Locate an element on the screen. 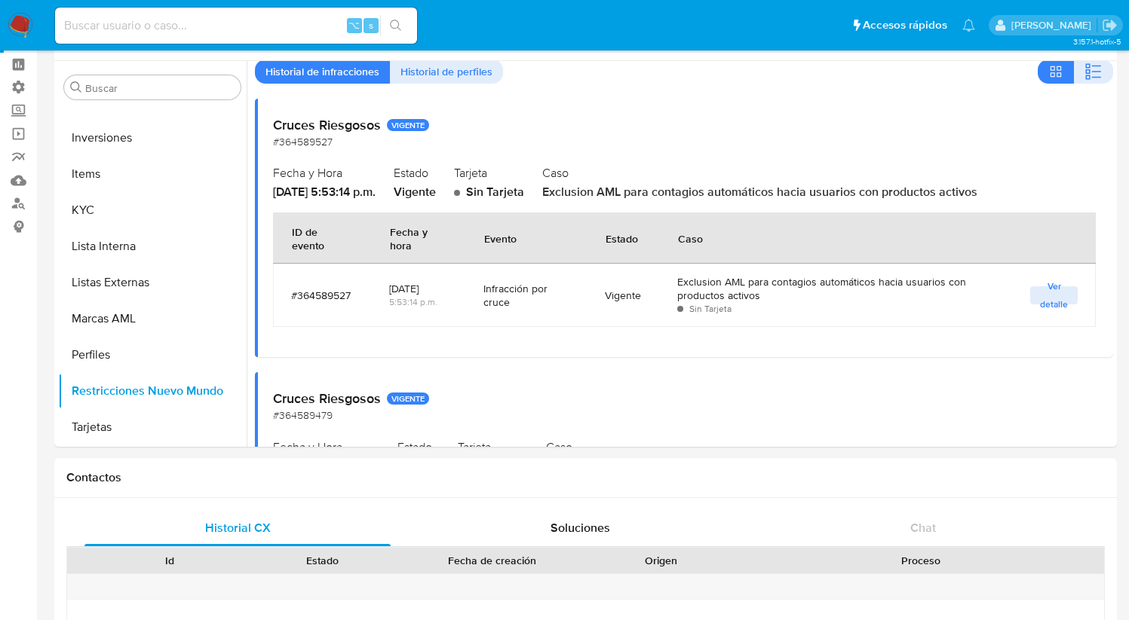 This screenshot has height=620, width=1129. button: Items is located at coordinates (152, 174).